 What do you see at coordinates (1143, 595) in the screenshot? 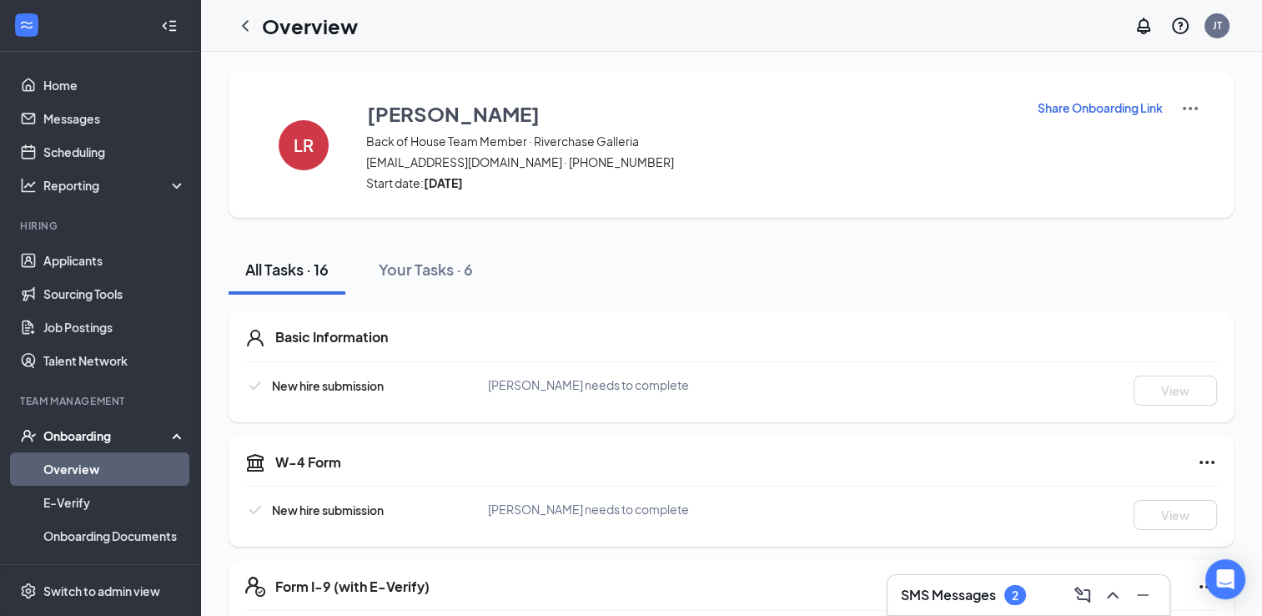
I see `button: Minimize` at bounding box center [1143, 595].